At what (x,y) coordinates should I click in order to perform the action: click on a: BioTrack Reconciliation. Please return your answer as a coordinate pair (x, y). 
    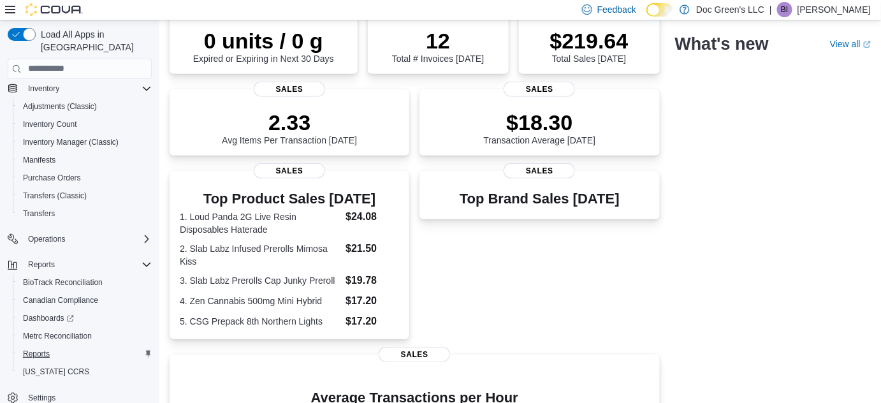
    Looking at the image, I should click on (62, 282).